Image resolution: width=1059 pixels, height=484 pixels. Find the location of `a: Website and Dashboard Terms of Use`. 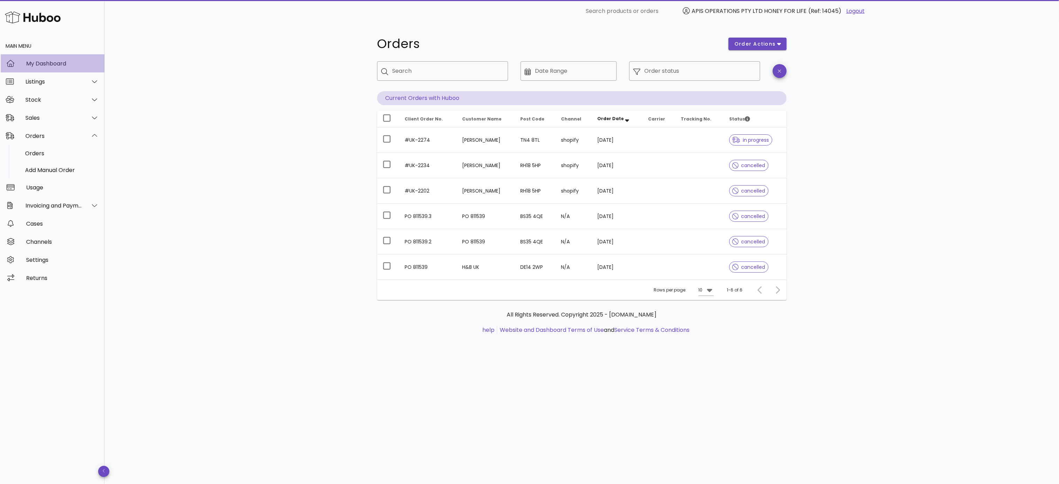

a: Website and Dashboard Terms of Use is located at coordinates (552, 330).